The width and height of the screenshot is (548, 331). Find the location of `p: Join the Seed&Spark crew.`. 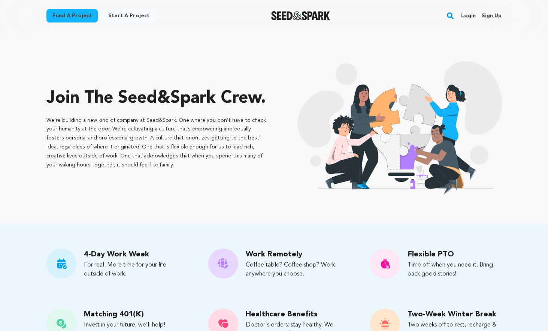

p: Join the Seed&Spark crew. is located at coordinates (157, 98).